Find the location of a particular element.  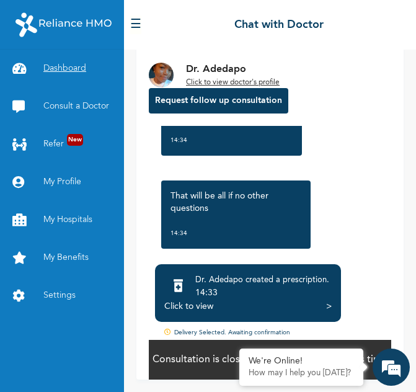

div: 14:33 is located at coordinates (262, 293).